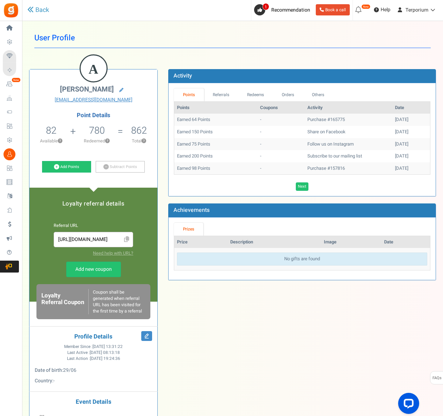 This screenshot has height=416, width=443. I want to click on h4: Event Details, so click(93, 402).